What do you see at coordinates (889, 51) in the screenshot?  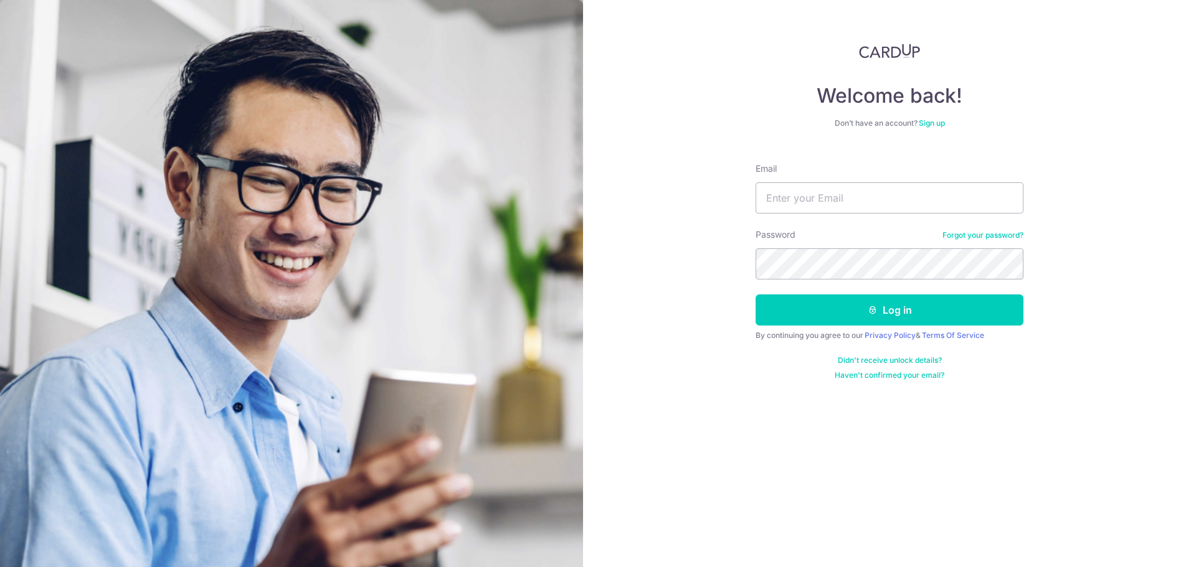 I see `img: CardUp Logo` at bounding box center [889, 51].